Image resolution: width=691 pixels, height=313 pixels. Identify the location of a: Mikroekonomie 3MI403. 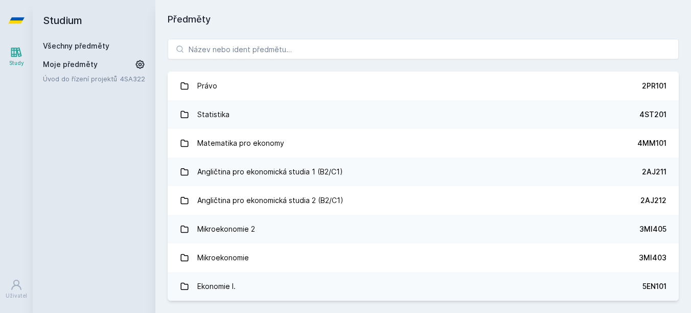
(423, 258).